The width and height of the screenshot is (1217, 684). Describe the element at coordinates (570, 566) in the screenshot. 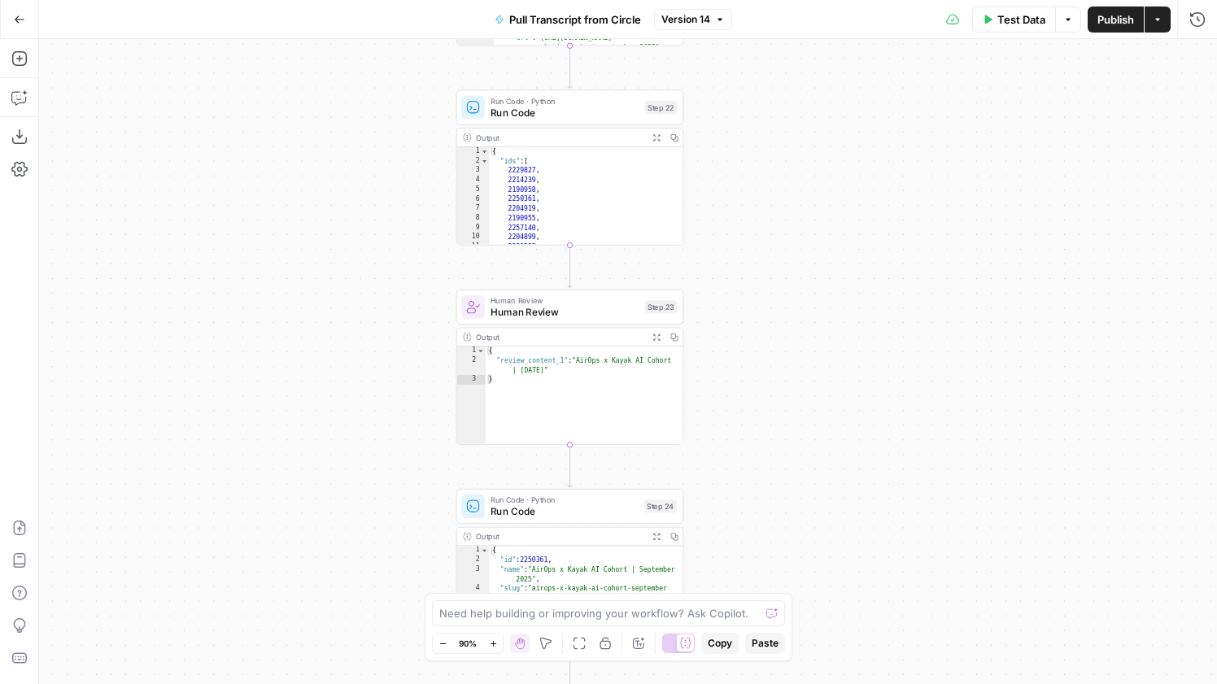

I see `div: Run Code · PythonRun CodeStep 24Output{ "id":2250361, "name":"AirOps x Kayak AI Cohort | Septembe...` at that location.